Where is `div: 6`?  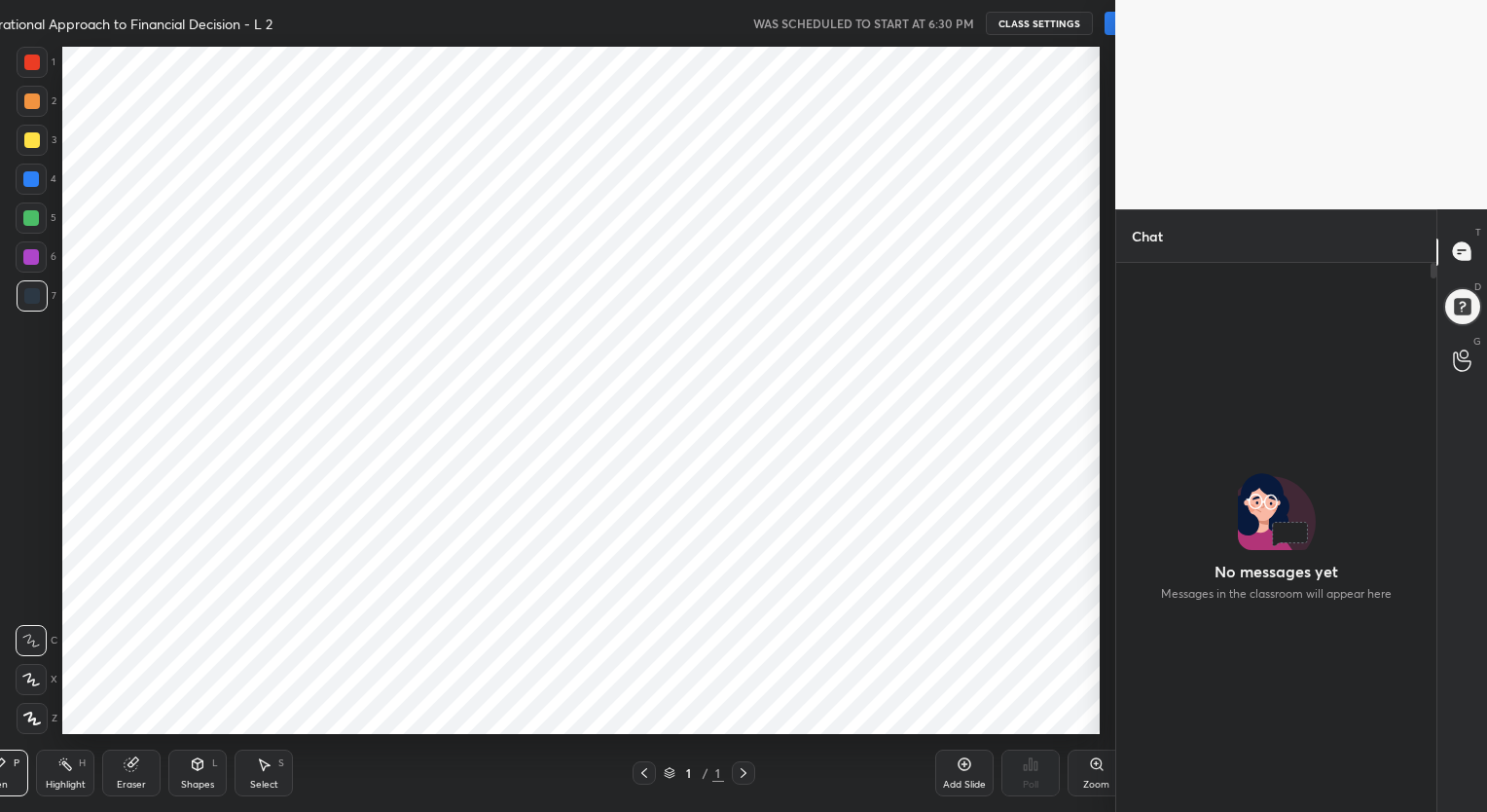 div: 6 is located at coordinates (36, 257).